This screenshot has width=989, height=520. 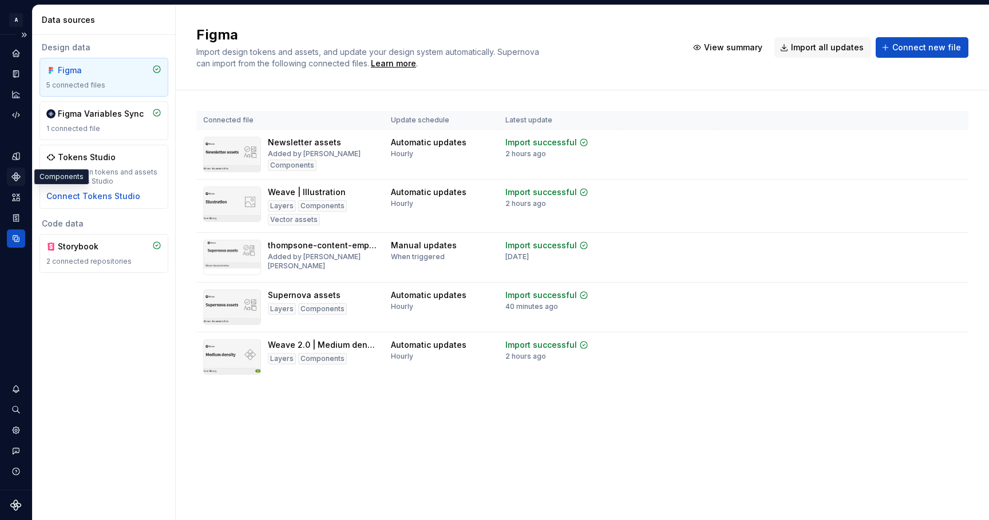 I want to click on div: Figma, so click(x=85, y=70).